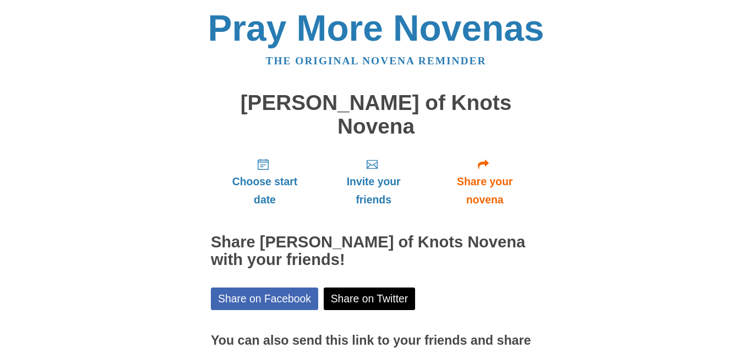 The height and width of the screenshot is (348, 752). What do you see at coordinates (376, 28) in the screenshot?
I see `a: Pray More Novenas` at bounding box center [376, 28].